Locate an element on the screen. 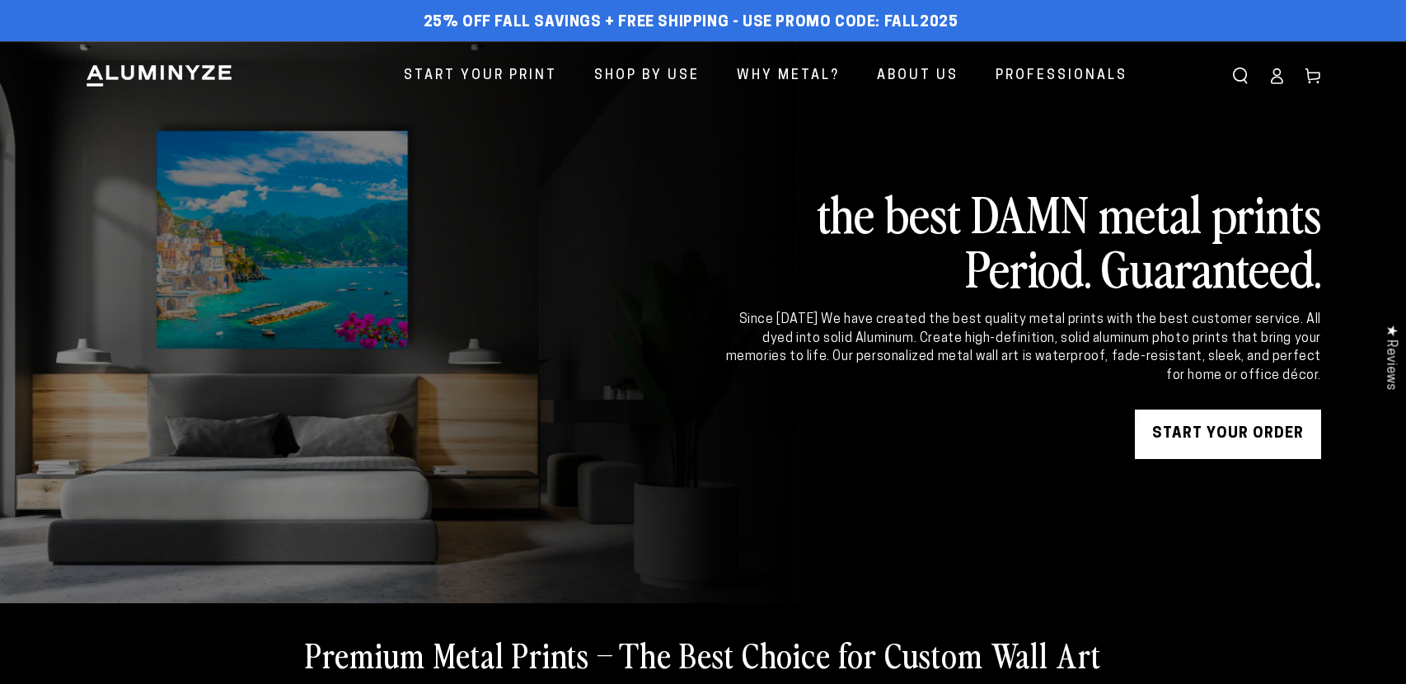 This screenshot has height=684, width=1406. span: Start Your Print is located at coordinates (481, 76).